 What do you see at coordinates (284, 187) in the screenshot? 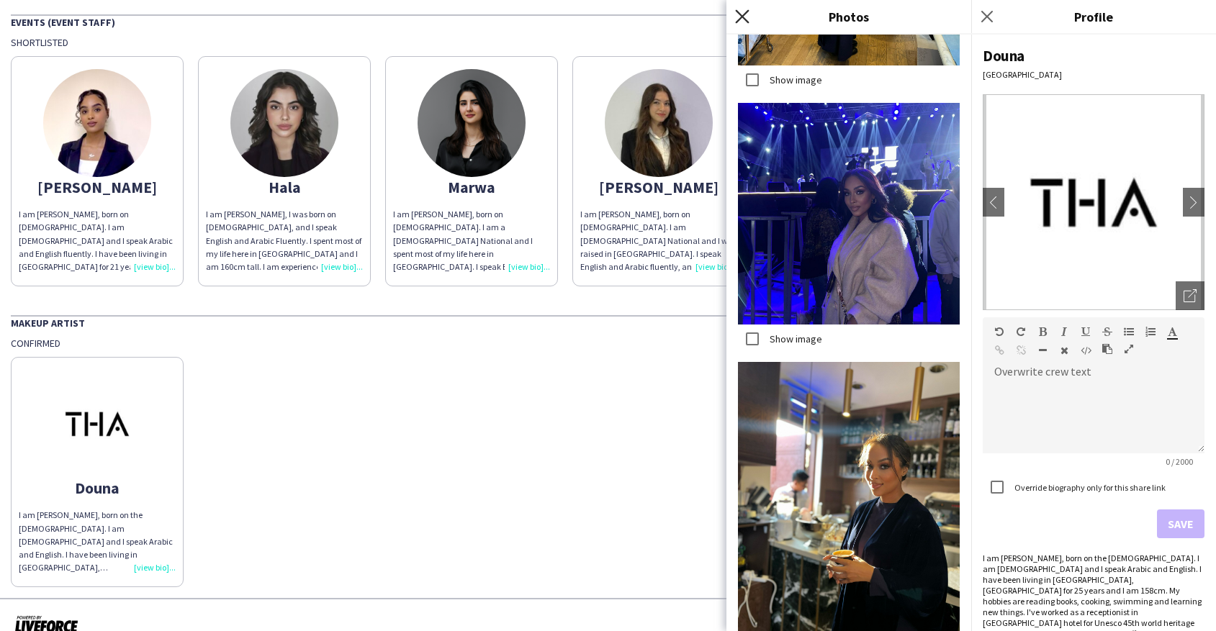
I see `div: Hala` at bounding box center [284, 187].